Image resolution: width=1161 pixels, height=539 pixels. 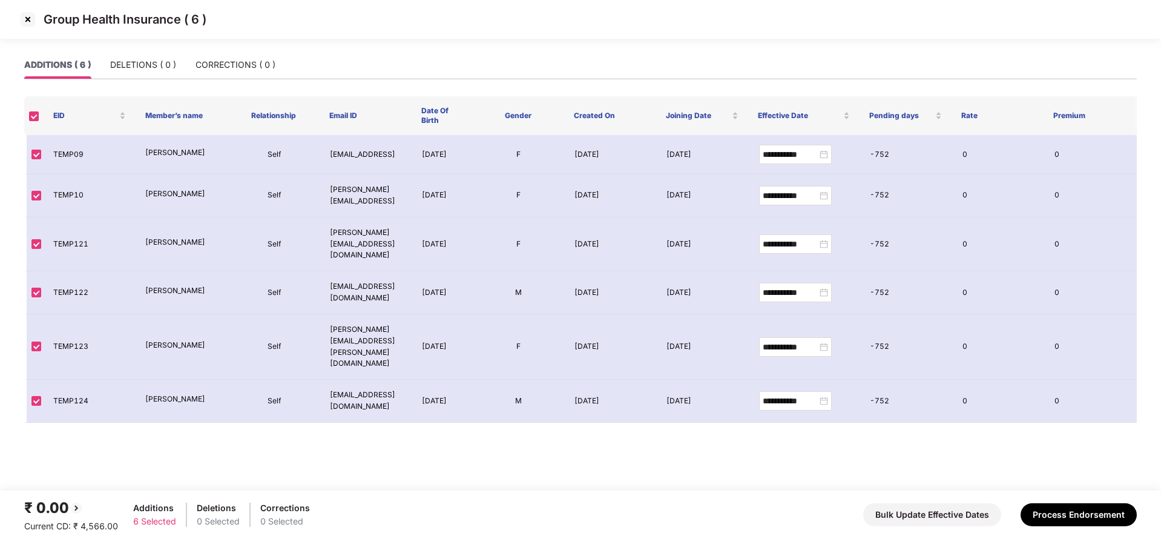 What do you see at coordinates (71, 525) in the screenshot?
I see `span: Current CD: ₹ 4,566.00` at bounding box center [71, 525].